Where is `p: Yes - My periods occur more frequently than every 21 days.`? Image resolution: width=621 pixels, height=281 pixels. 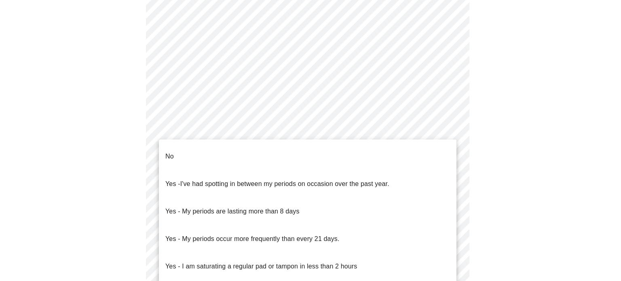
p: Yes - My periods occur more frequently than every 21 days. is located at coordinates (252, 239).